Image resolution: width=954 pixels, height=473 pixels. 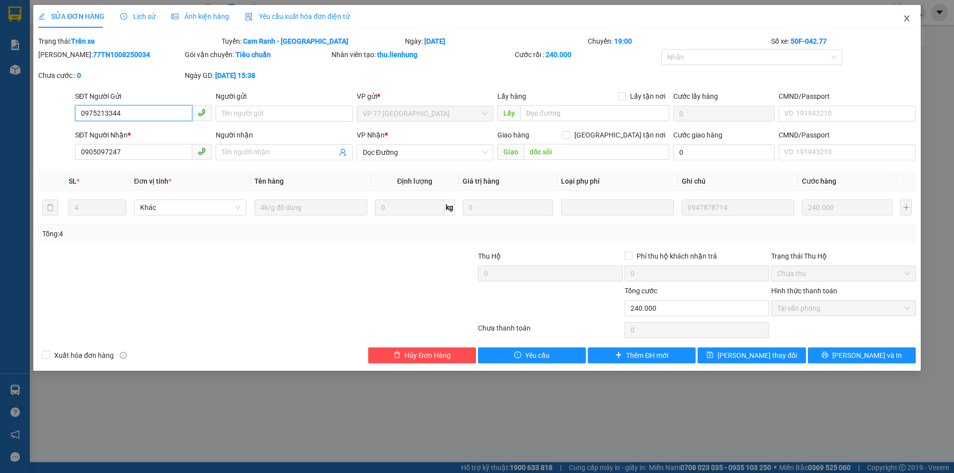 I want to click on span: Thu Hộ, so click(x=489, y=256).